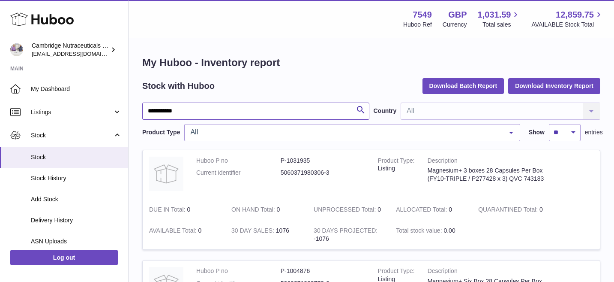 Image resolution: width=614 pixels, height=282 pixels. Describe the element at coordinates (254, 210) in the screenshot. I see `strong: ON HAND Total` at that location.